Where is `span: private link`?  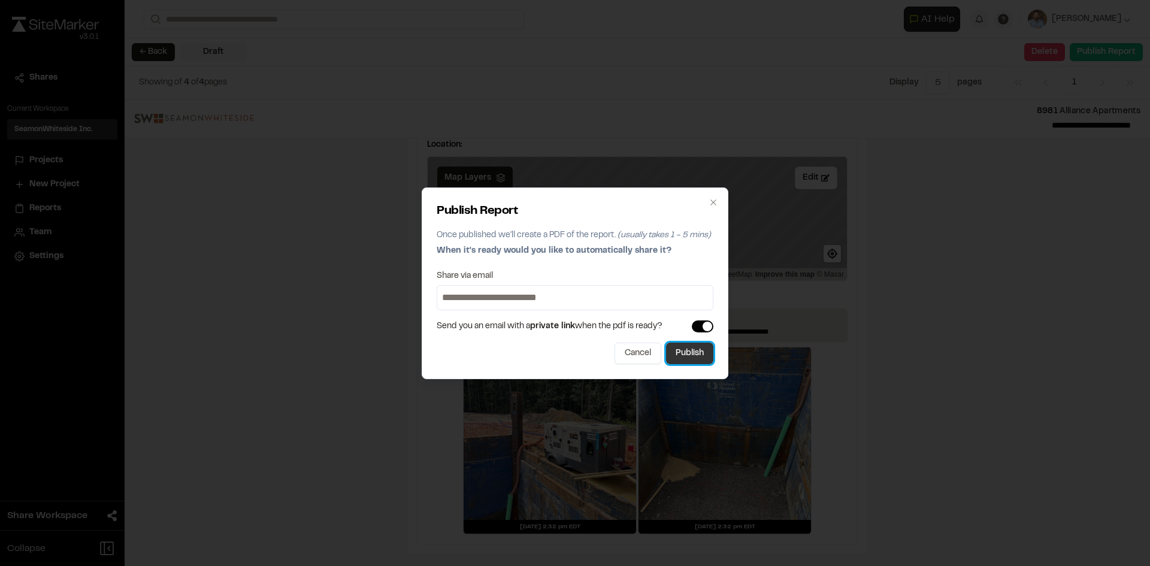 span: private link is located at coordinates (552, 327).